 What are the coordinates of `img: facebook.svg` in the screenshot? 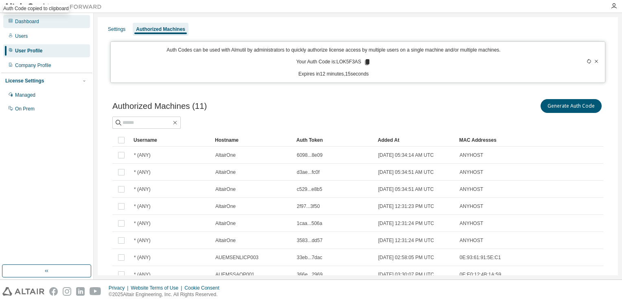 It's located at (53, 292).